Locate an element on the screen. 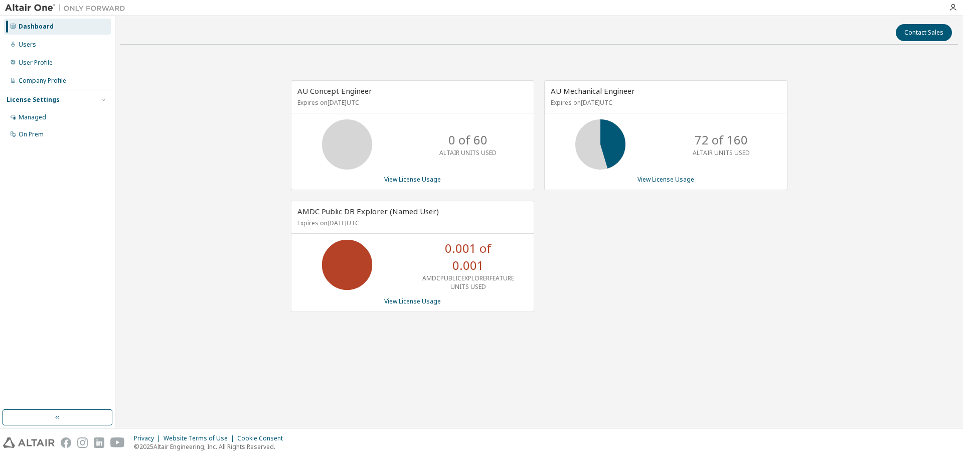  p: 72 of 160 is located at coordinates (722, 140).